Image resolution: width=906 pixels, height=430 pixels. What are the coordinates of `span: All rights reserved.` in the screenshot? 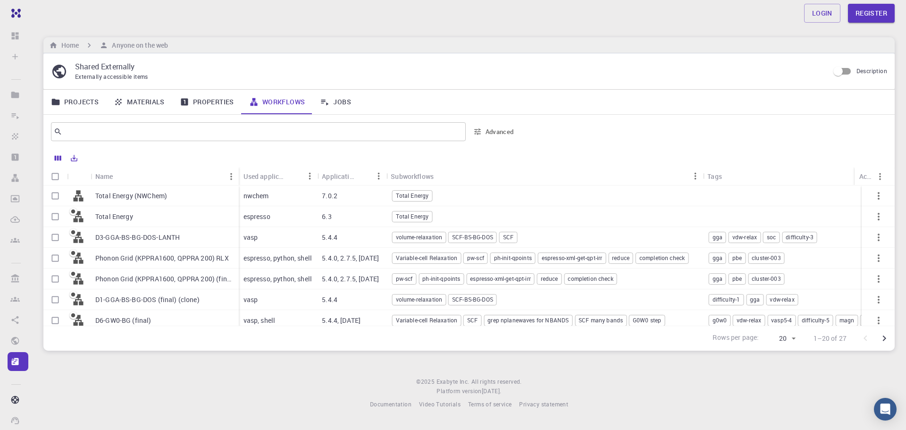 It's located at (496, 382).